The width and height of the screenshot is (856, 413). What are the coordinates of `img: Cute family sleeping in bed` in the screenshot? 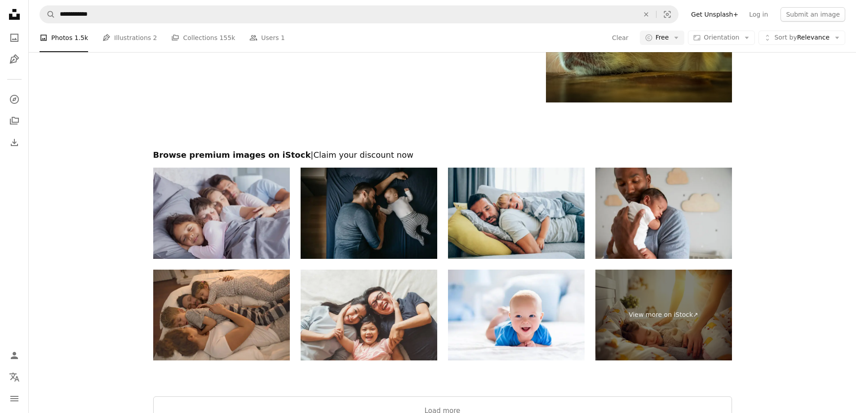 It's located at (221, 213).